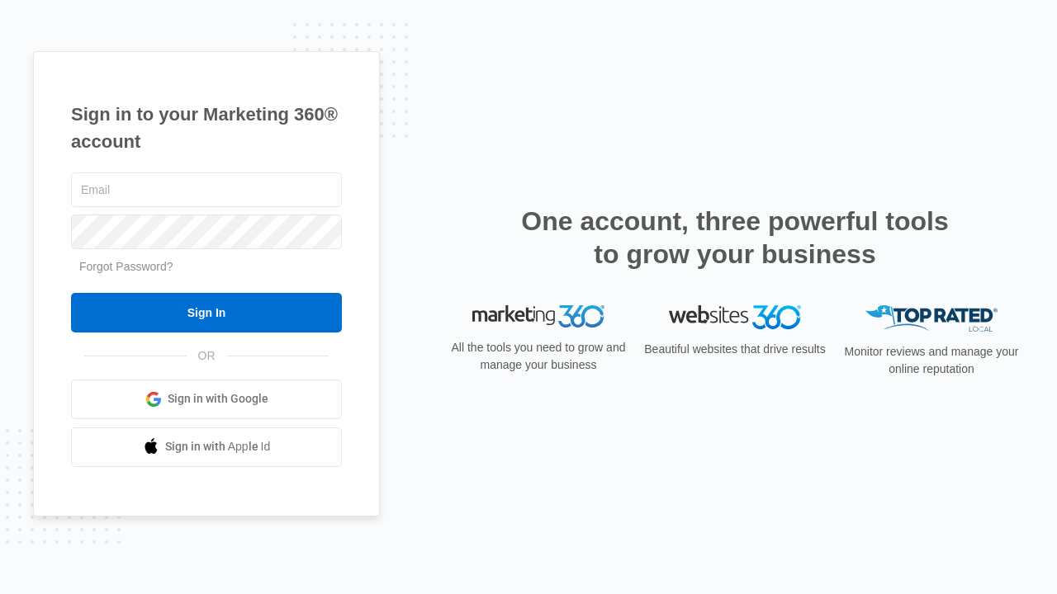  I want to click on a: Sign in with Google, so click(206, 400).